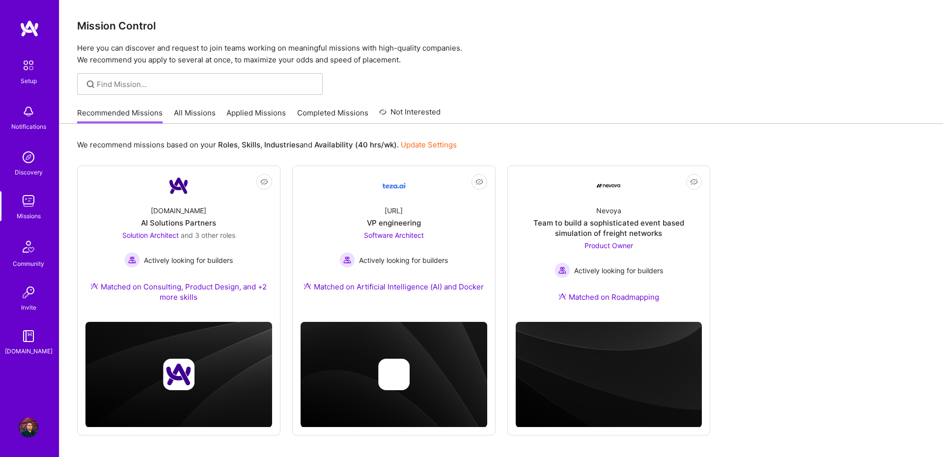  Describe the element at coordinates (28, 126) in the screenshot. I see `div: Notifications` at that location.